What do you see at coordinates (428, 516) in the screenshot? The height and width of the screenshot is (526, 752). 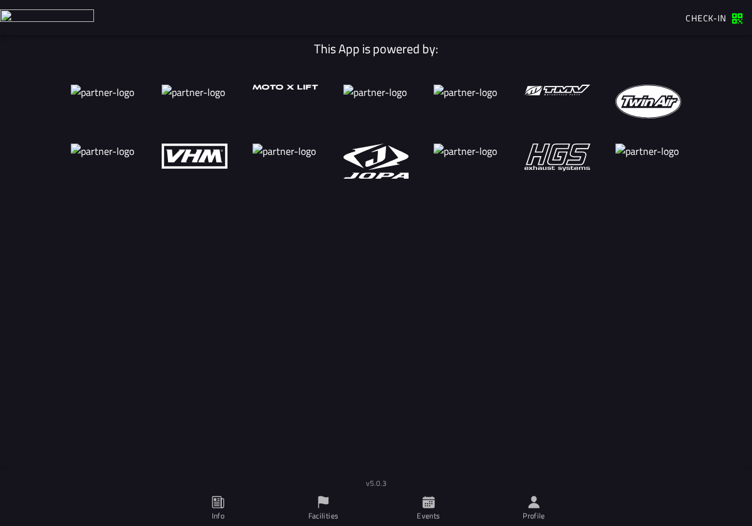 I see `ion-label: Events` at bounding box center [428, 516].